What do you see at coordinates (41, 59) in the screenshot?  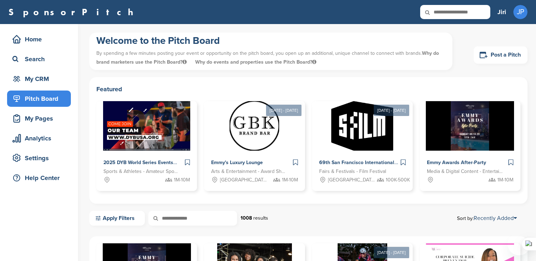 I see `div: Search` at bounding box center [41, 59].